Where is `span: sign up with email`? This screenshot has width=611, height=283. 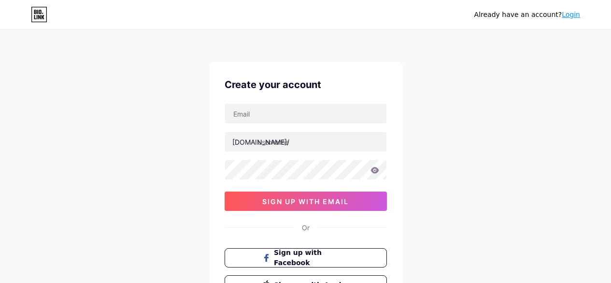
span: sign up with email is located at coordinates (305, 201).